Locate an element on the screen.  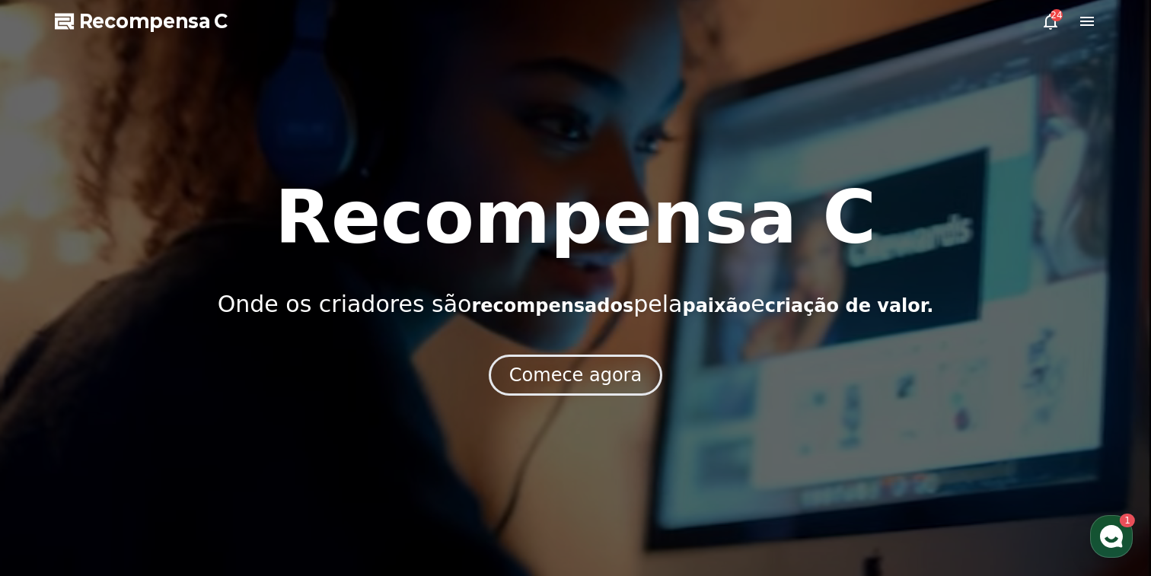
span: Messages is located at coordinates (148, 480).